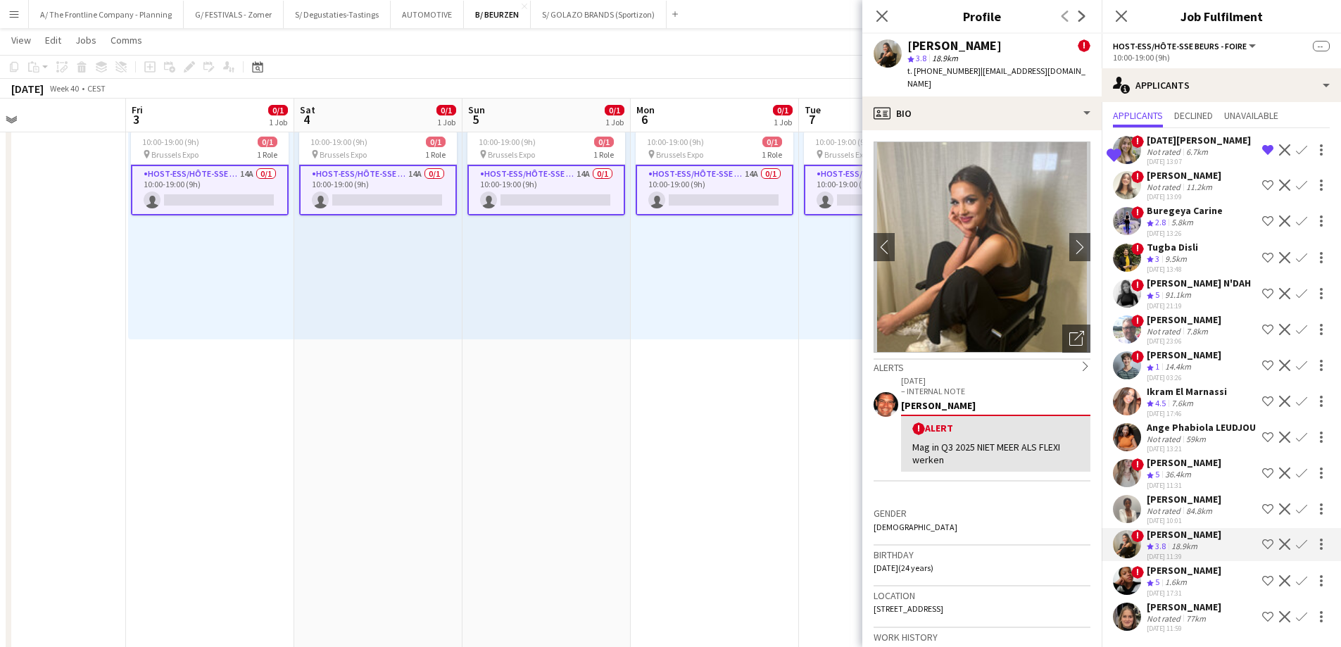  What do you see at coordinates (812, 110) in the screenshot?
I see `span: Tue` at bounding box center [812, 110].